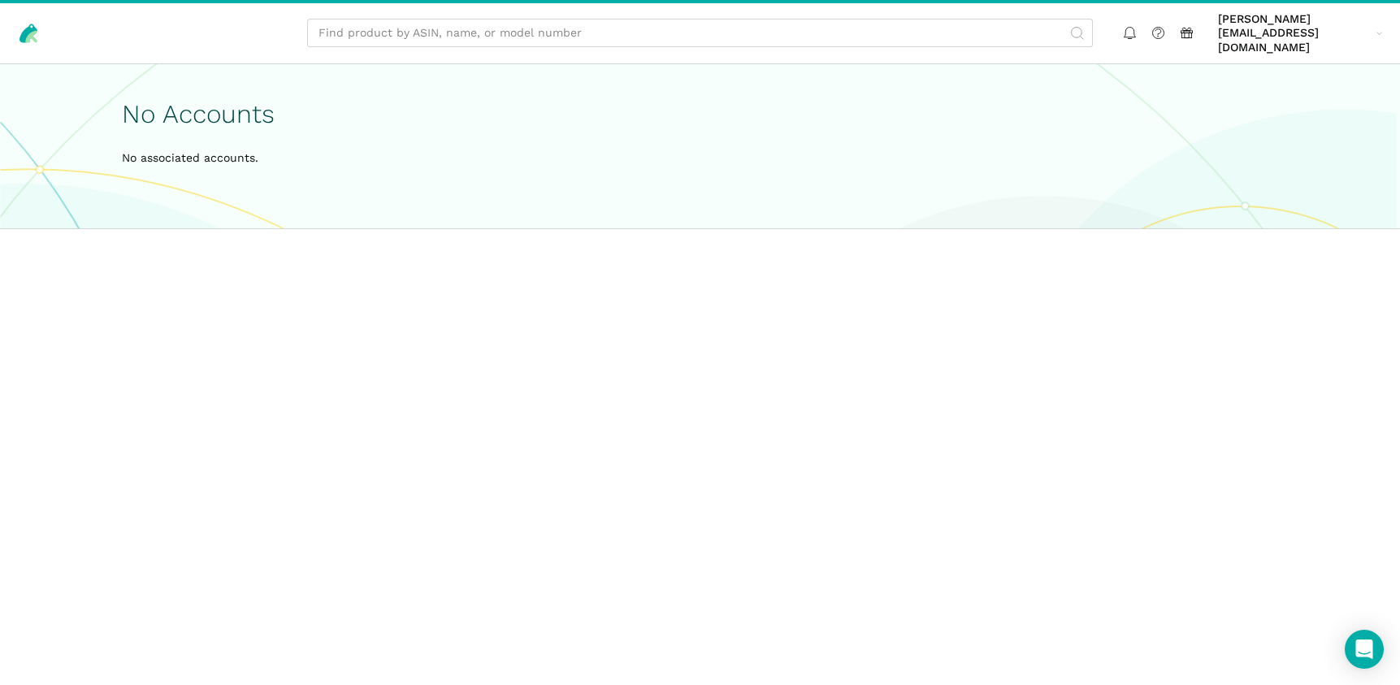 This screenshot has height=685, width=1400. What do you see at coordinates (700, 33) in the screenshot?
I see `input: Find product by ASIN, name, or model number` at bounding box center [700, 33].